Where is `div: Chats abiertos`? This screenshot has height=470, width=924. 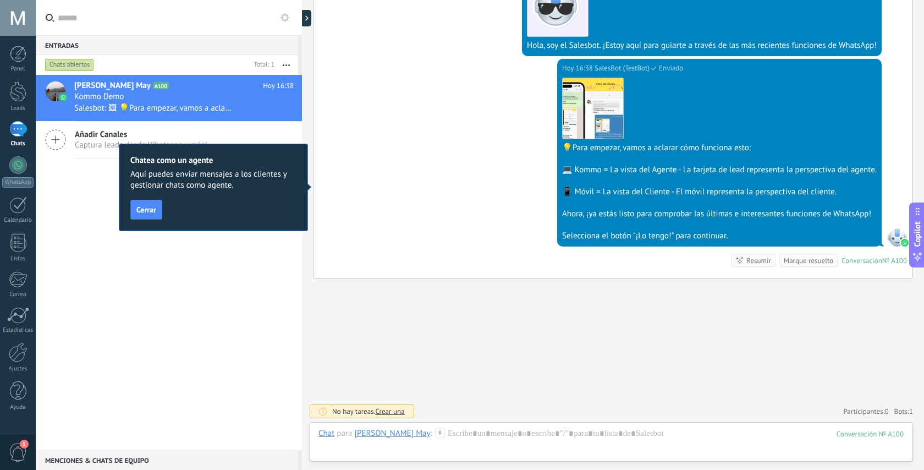 div: Chats abiertos is located at coordinates (69, 65).